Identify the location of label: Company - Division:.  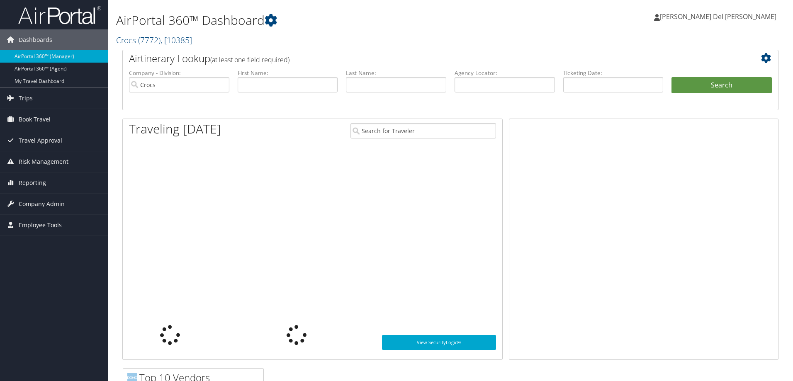
(179, 73).